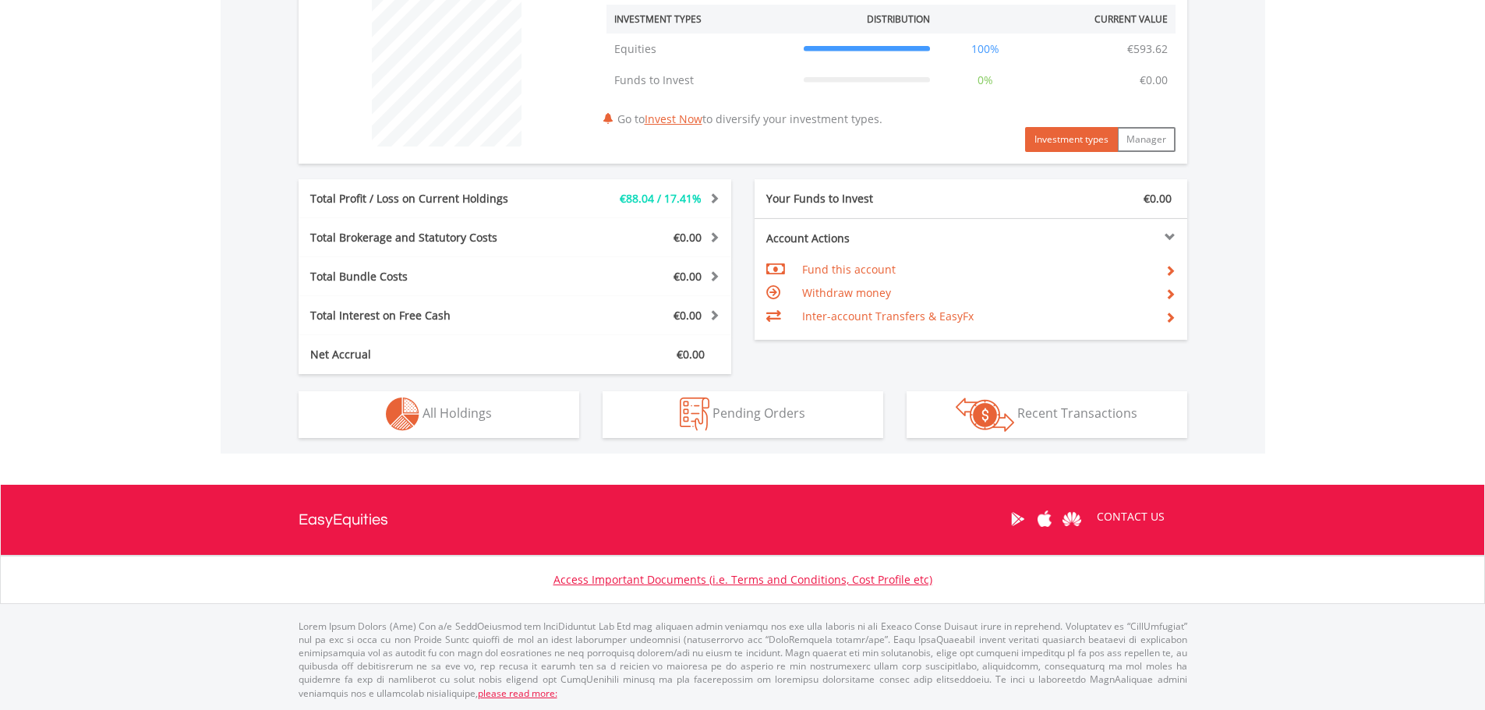 This screenshot has height=710, width=1485. Describe the element at coordinates (1104, 19) in the screenshot. I see `th: Current Value` at that location.